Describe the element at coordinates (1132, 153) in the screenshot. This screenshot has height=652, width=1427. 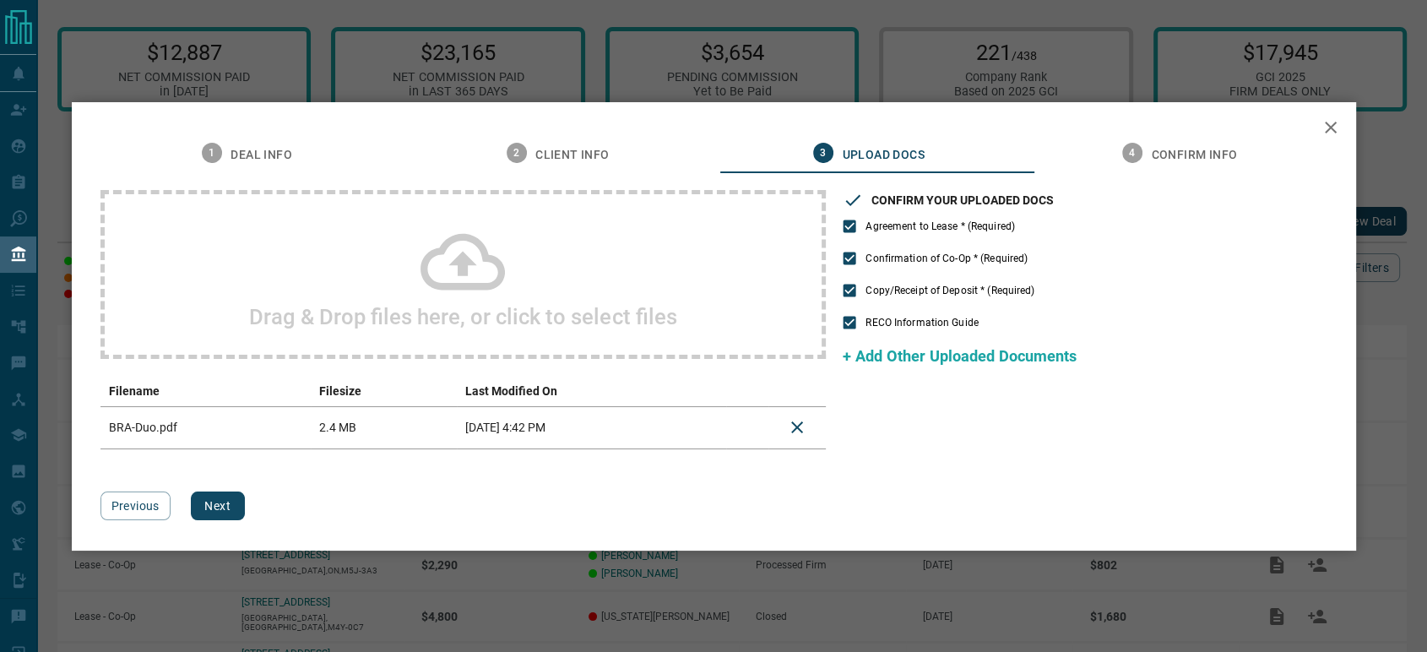
I see `text: 4` at that location.